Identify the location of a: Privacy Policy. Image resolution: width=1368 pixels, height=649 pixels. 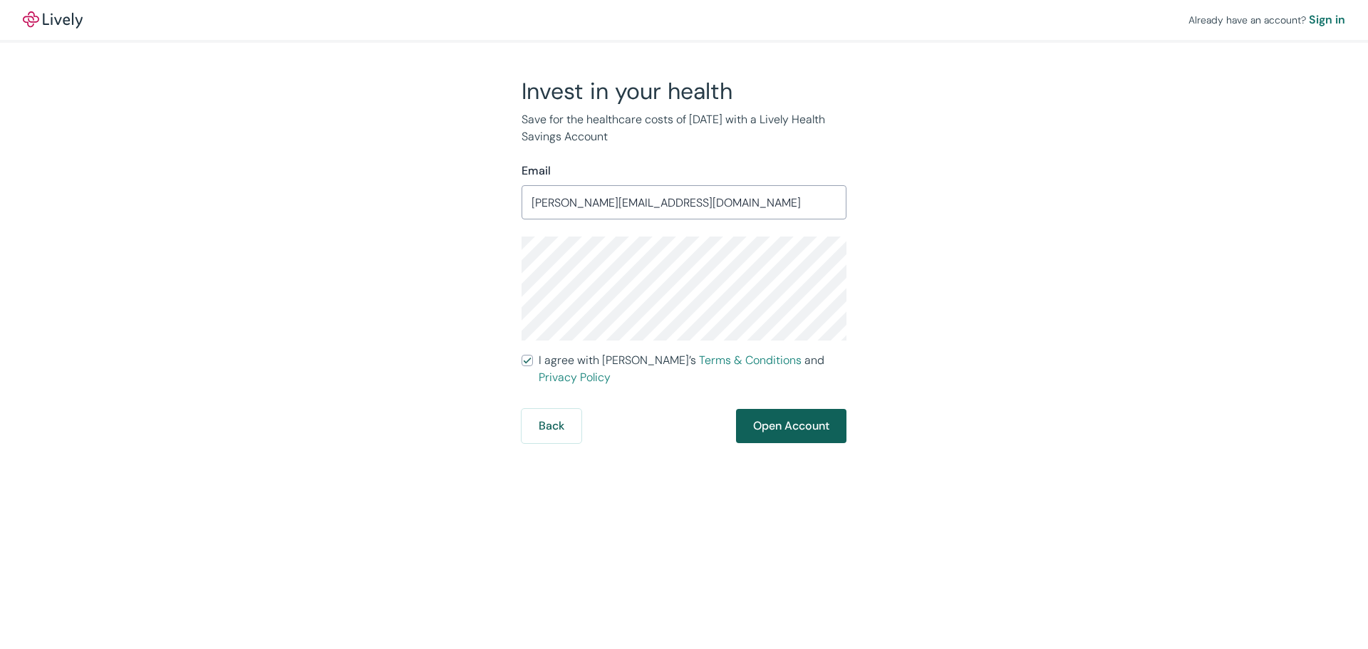
(574, 377).